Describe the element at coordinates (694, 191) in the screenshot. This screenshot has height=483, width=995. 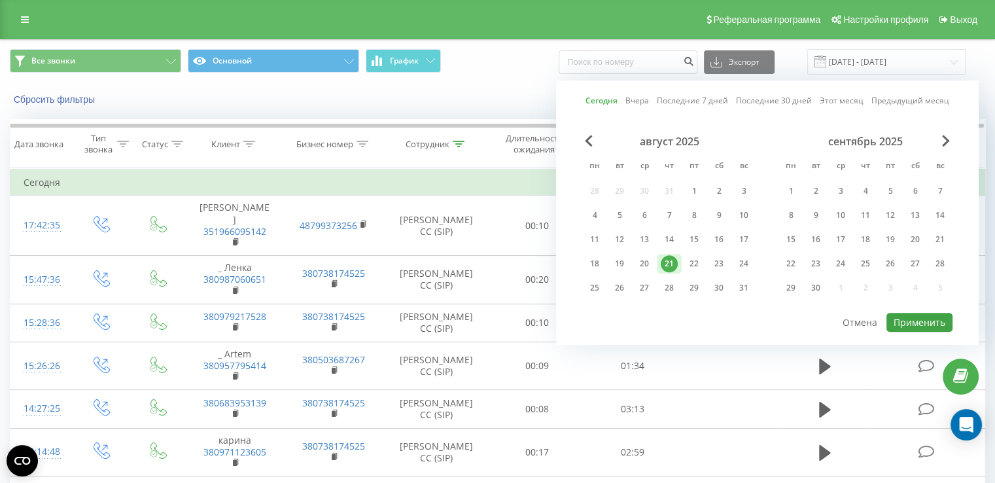
I see `div: 1` at that location.